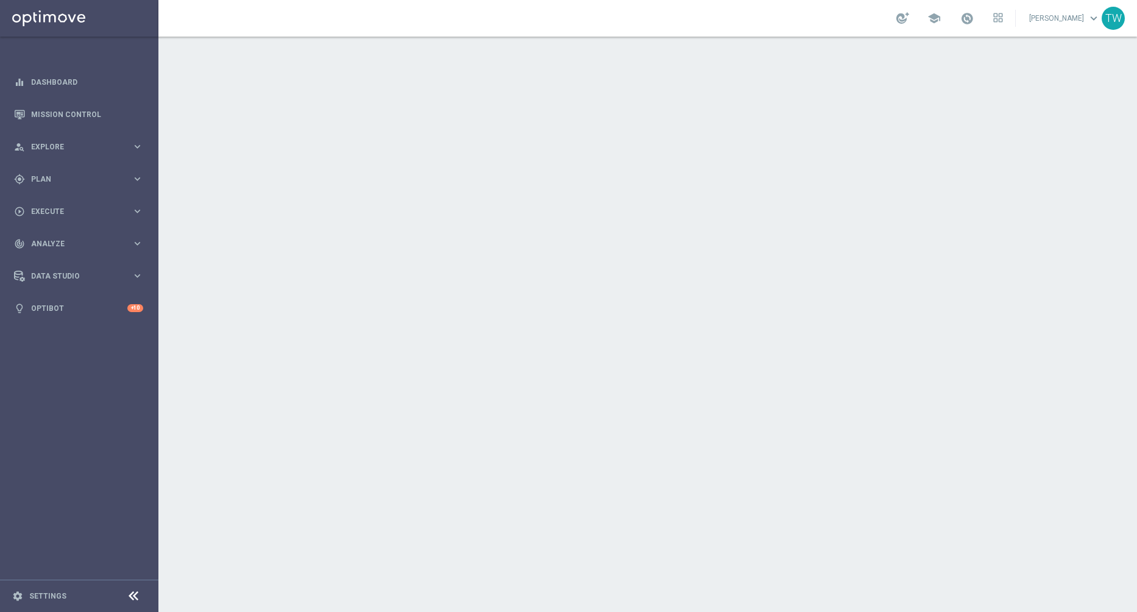 This screenshot has width=1137, height=612. Describe the element at coordinates (79, 147) in the screenshot. I see `div: person_search Explore keyboard_arrow_right` at that location.